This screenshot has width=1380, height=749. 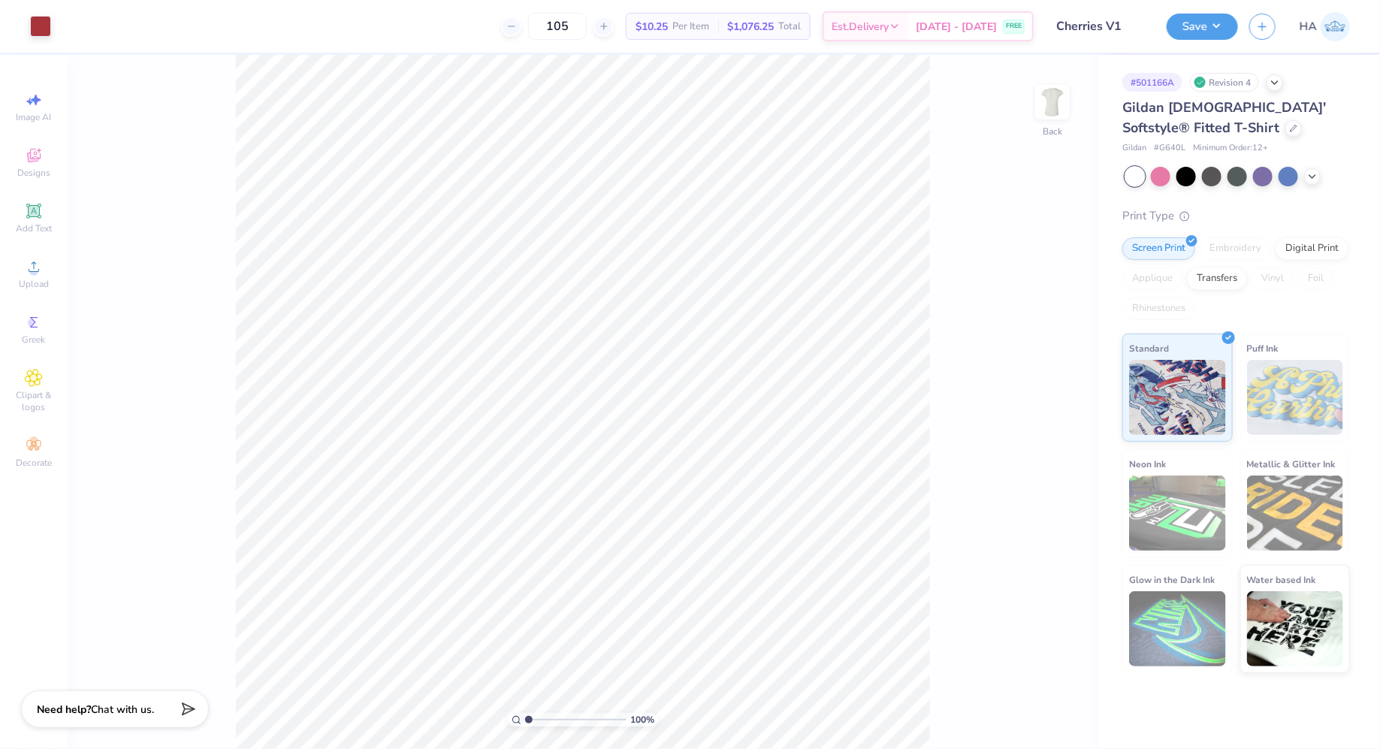 What do you see at coordinates (34, 284) in the screenshot?
I see `span: Upload` at bounding box center [34, 284].